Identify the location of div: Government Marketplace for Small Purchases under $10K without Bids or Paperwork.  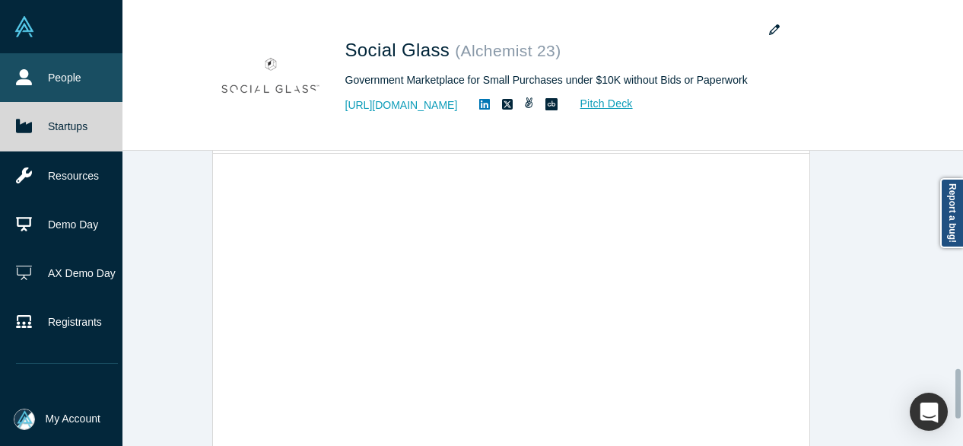
(558, 80).